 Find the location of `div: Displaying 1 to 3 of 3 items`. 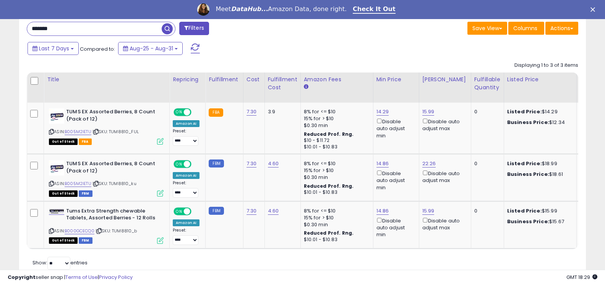

div: Displaying 1 to 3 of 3 items is located at coordinates (546, 65).